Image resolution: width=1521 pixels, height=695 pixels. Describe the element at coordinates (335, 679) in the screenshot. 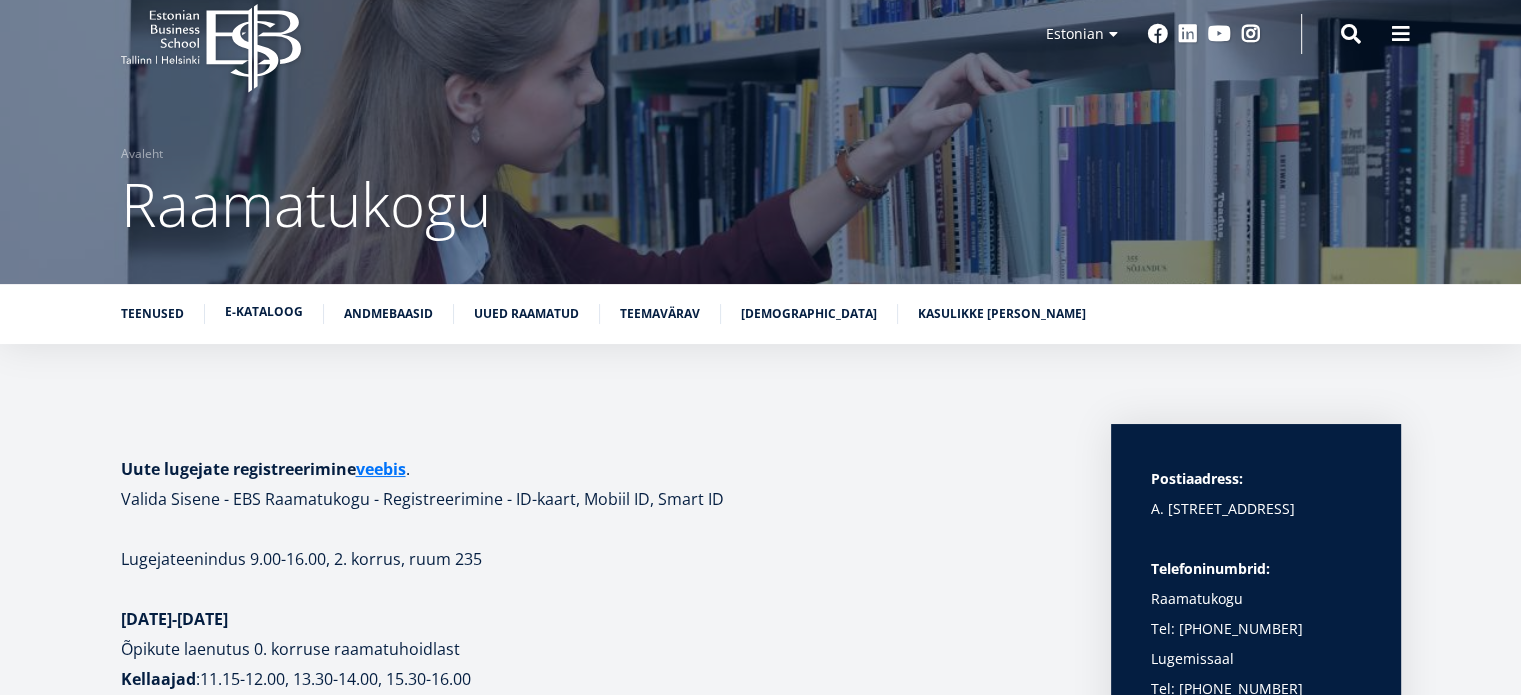

I see `b: 11.15-12.00, 13.30-14.00, 15.30-16.00` at that location.